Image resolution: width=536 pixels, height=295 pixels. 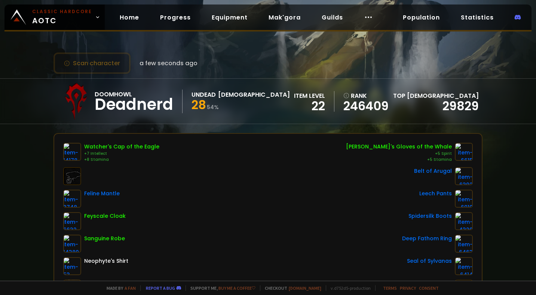 I want to click on span: AOTC, so click(x=62, y=17).